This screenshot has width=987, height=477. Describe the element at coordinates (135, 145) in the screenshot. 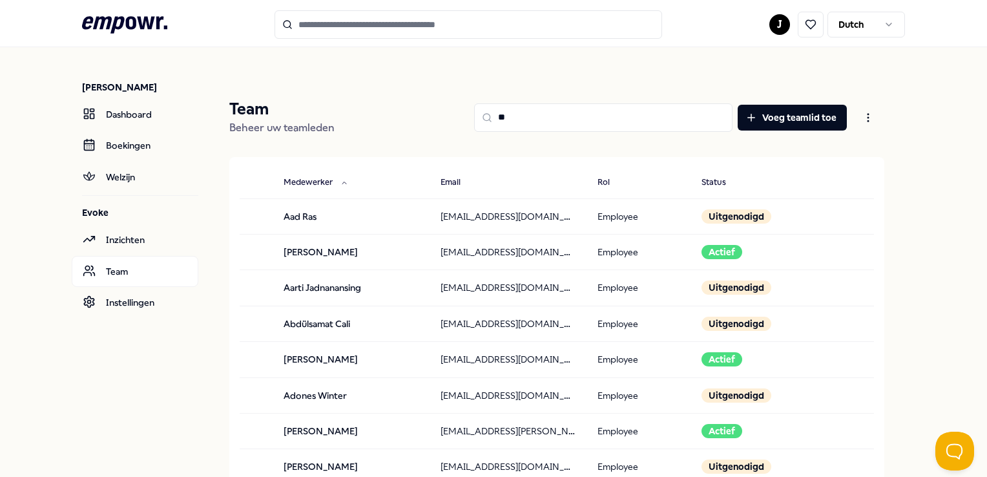

I see `a: Boekingen` at that location.